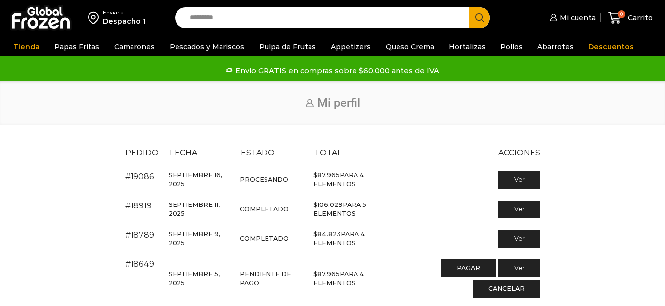 This screenshot has height=306, width=665. I want to click on span: Total, so click(328, 152).